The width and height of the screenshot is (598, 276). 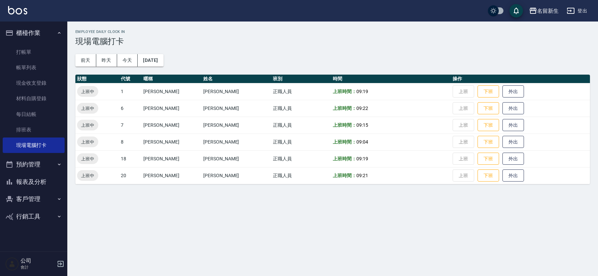 What do you see at coordinates (130, 125) in the screenshot?
I see `td: 7` at bounding box center [130, 125].